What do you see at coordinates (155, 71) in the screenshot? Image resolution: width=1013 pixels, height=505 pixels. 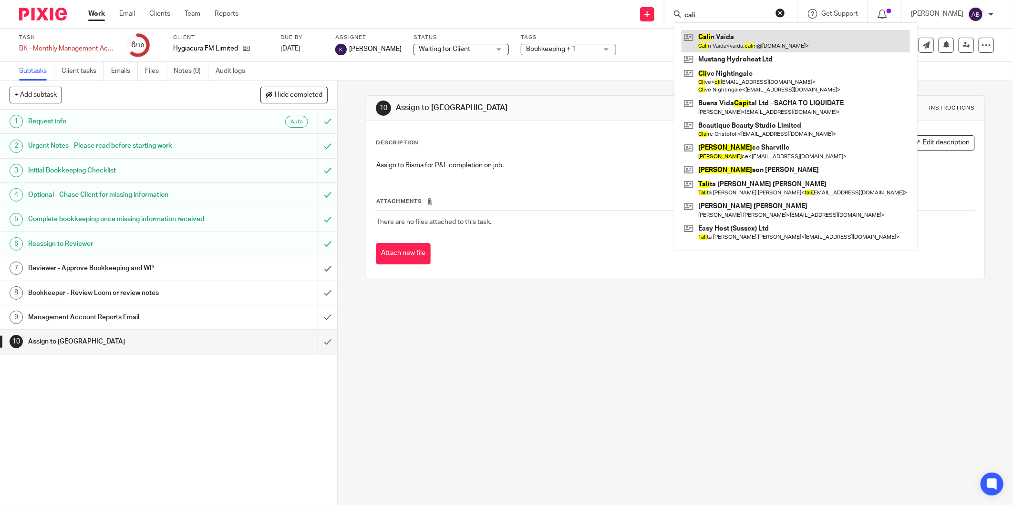 I see `a: Files` at bounding box center [155, 71].